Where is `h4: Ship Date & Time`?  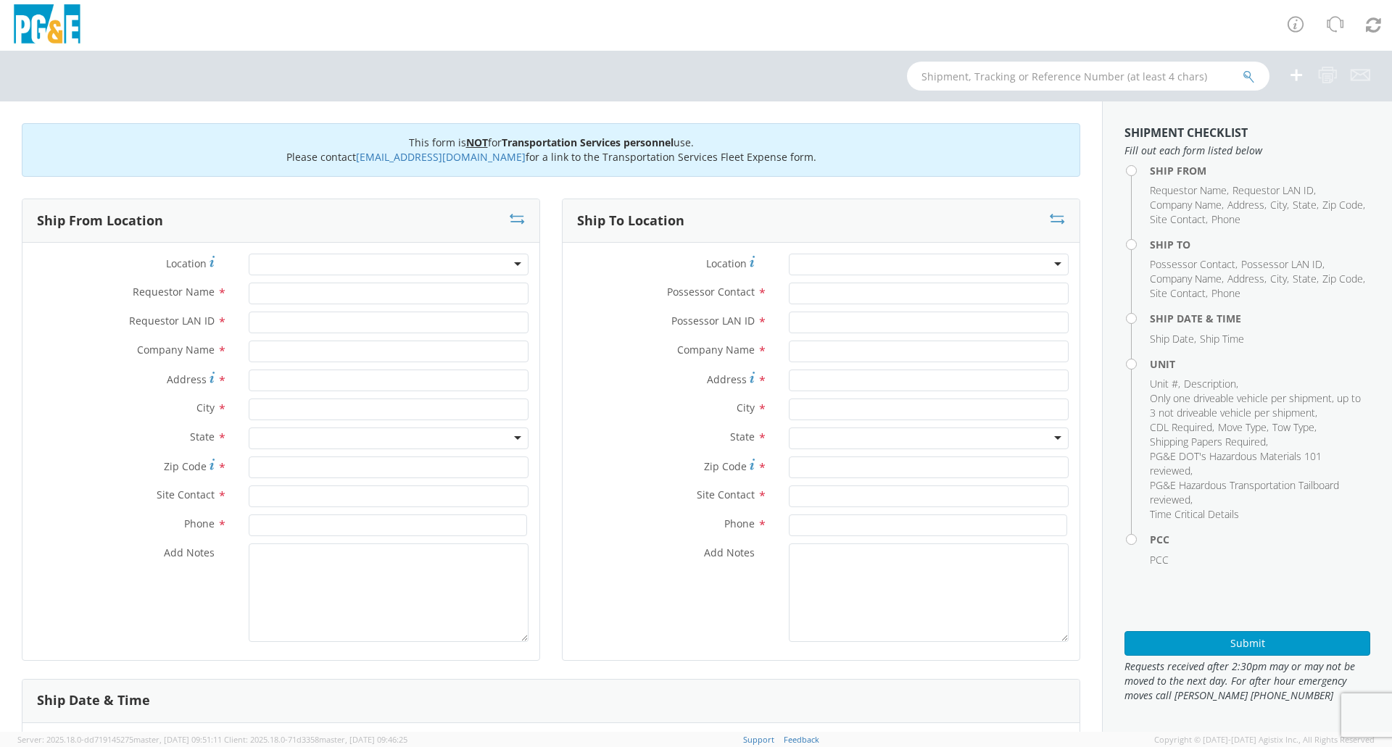
h4: Ship Date & Time is located at coordinates (1260, 318).